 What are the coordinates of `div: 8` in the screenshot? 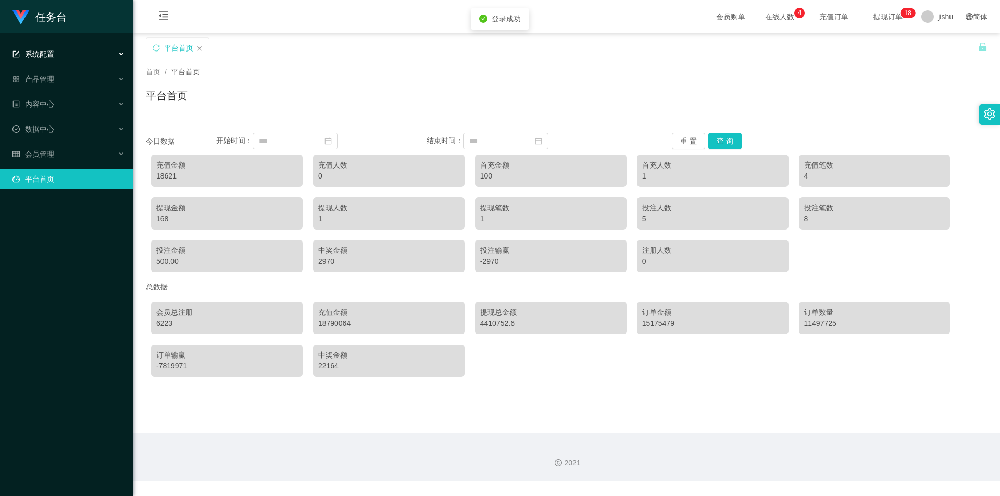 It's located at (874, 219).